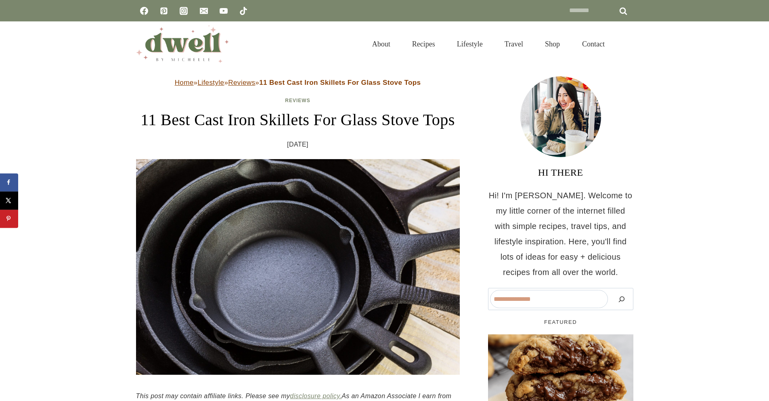 The width and height of the screenshot is (769, 401). Describe the element at coordinates (144, 11) in the screenshot. I see `a: Facebook` at that location.